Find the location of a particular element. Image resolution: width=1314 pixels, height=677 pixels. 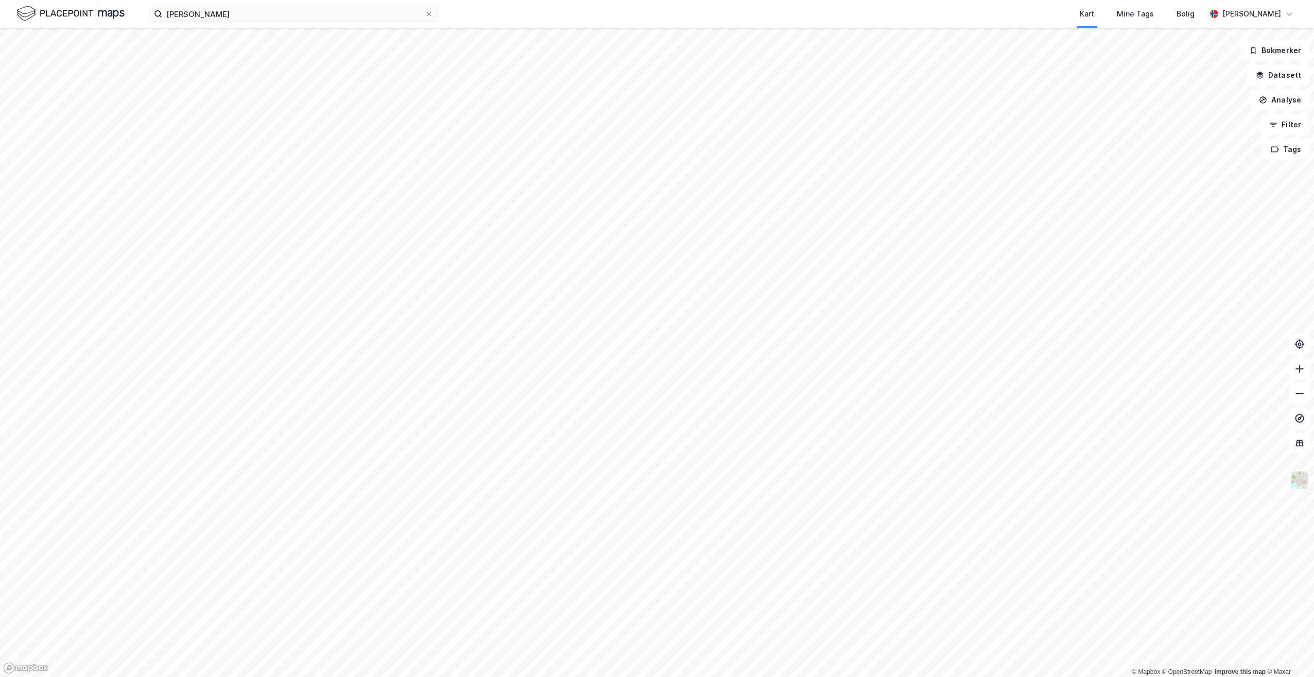

button: Analyse is located at coordinates (1280, 100).